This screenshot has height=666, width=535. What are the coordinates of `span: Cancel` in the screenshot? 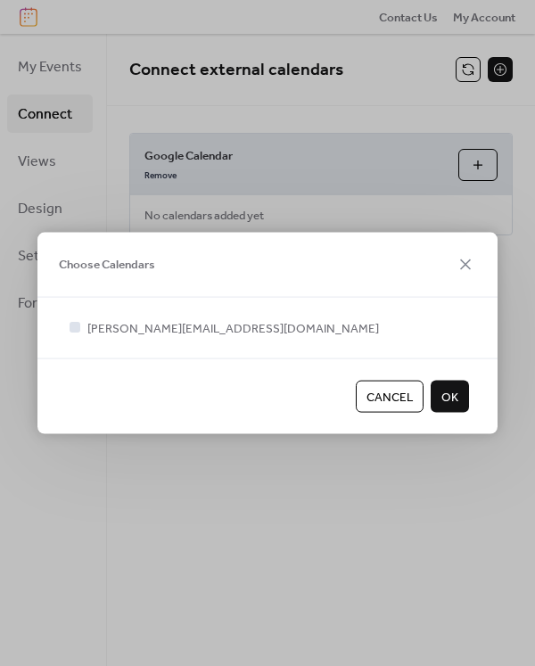 It's located at (390, 398).